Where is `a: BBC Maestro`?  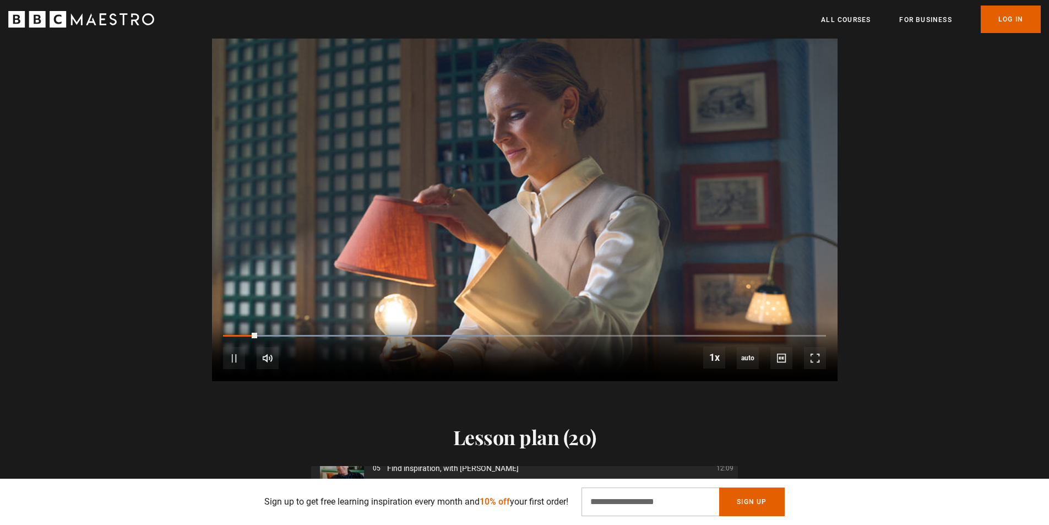
a: BBC Maestro is located at coordinates (81, 19).